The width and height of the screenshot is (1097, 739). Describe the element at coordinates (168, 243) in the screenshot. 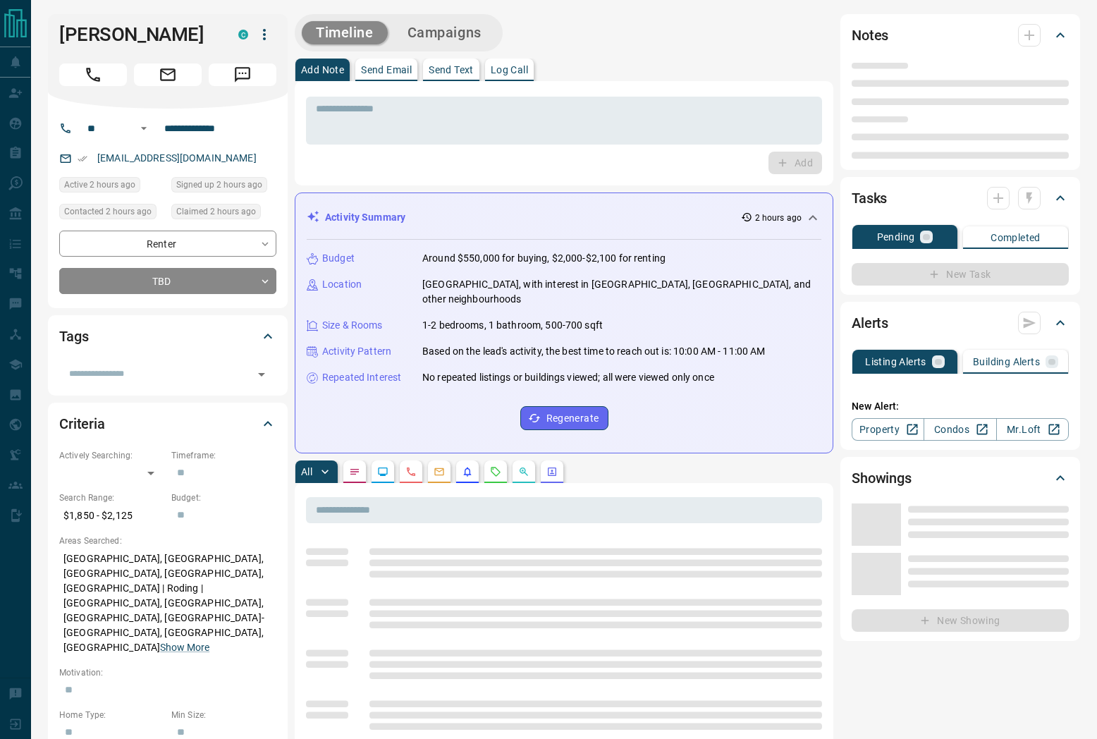

I see `div: Renter` at that location.